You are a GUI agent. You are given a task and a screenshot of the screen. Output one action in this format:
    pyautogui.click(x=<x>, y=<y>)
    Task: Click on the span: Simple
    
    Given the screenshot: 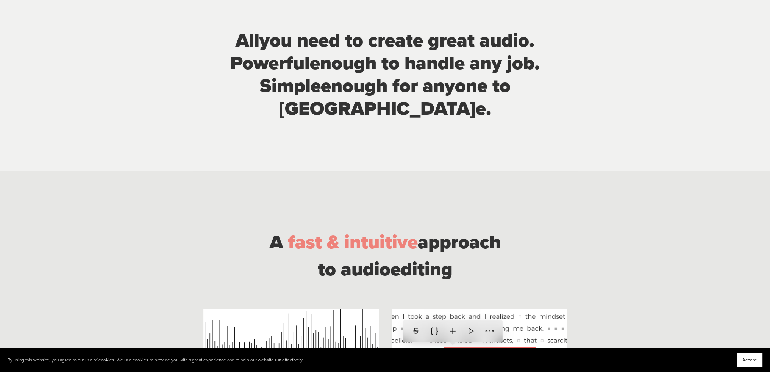 What is the action you would take?
    pyautogui.click(x=290, y=86)
    